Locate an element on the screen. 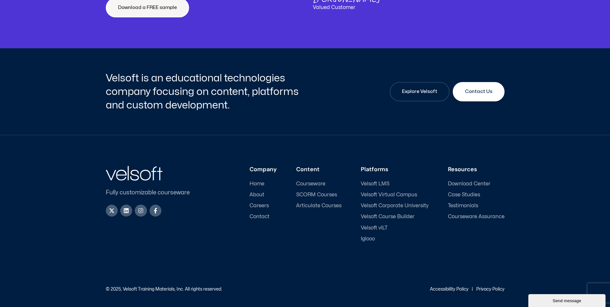 The width and height of the screenshot is (610, 307). span: Careers is located at coordinates (259, 205).